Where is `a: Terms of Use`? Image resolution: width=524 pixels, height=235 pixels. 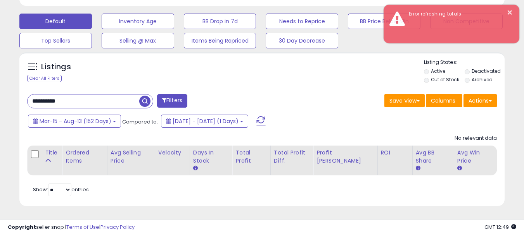 a: Terms of Use is located at coordinates (83, 227).